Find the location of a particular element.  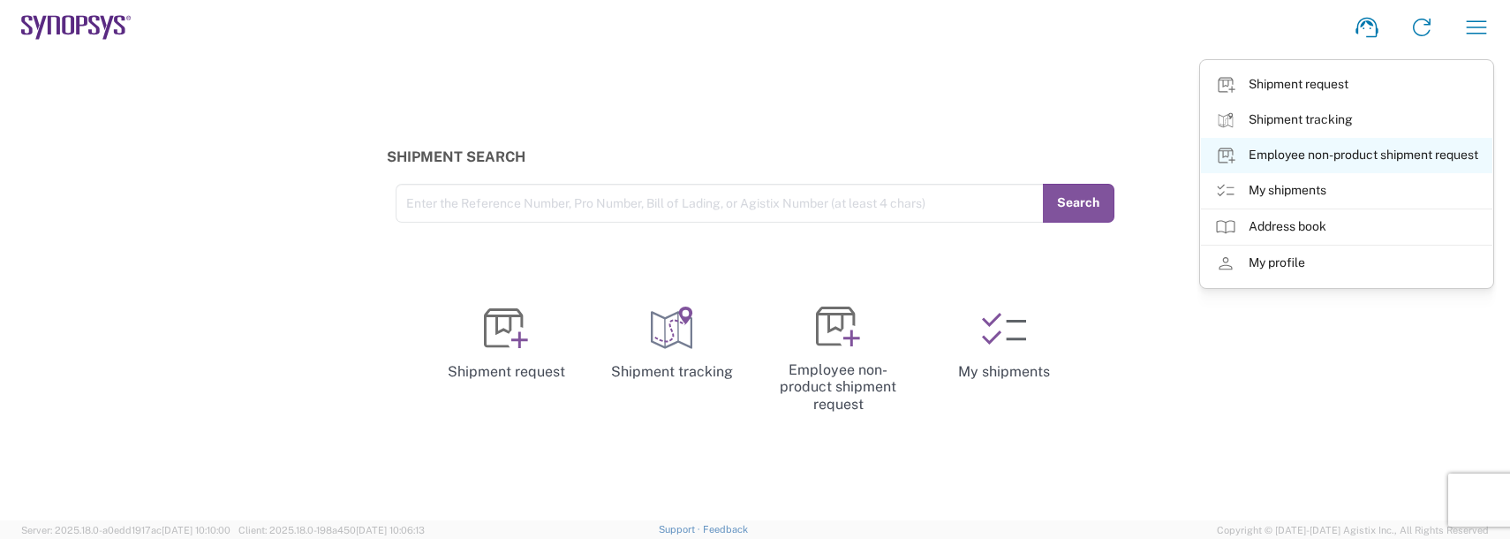

button: Search is located at coordinates (1078, 203).